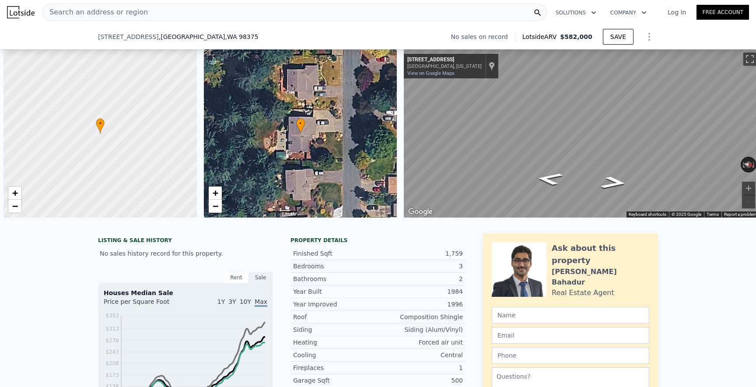 This screenshot has height=387, width=756. What do you see at coordinates (420, 355) in the screenshot?
I see `div: Central` at bounding box center [420, 355].